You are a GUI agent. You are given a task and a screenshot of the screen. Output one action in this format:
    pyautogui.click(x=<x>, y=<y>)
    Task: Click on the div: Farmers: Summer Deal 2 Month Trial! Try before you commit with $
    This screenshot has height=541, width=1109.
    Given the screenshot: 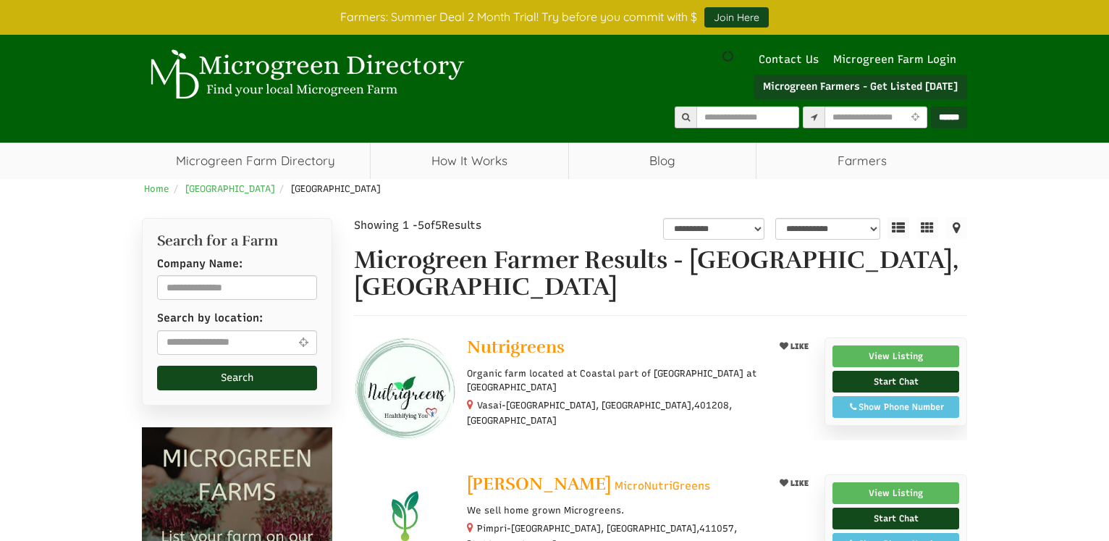 What is the action you would take?
    pyautogui.click(x=554, y=17)
    